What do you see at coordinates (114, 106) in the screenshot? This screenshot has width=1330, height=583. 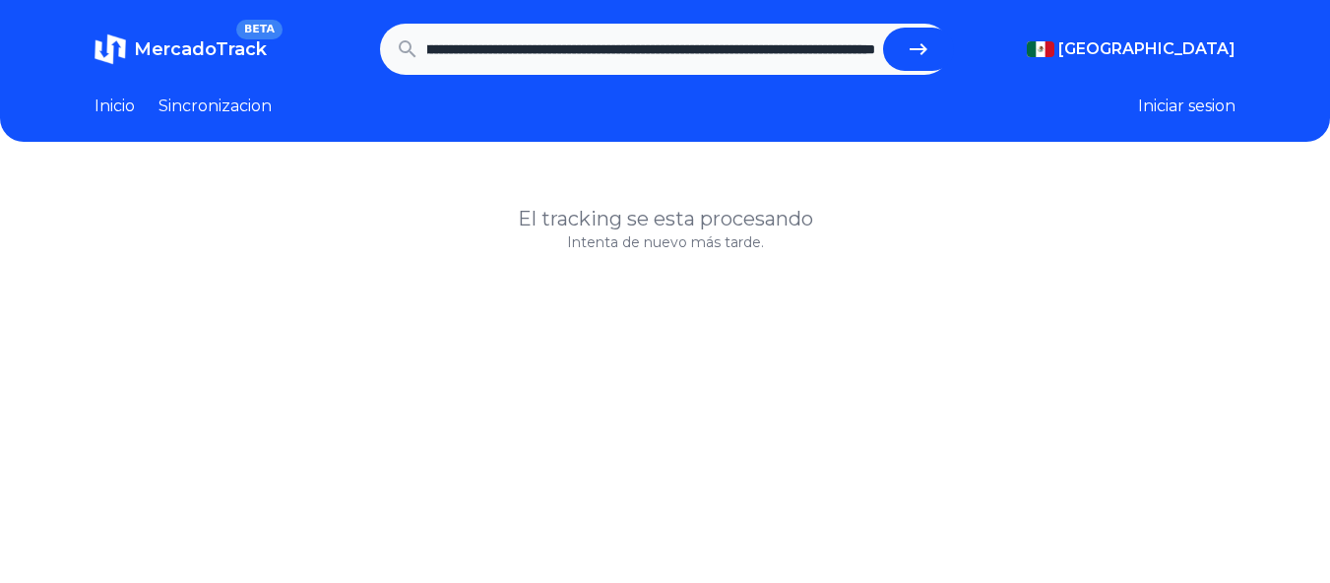 I see `a: Inicio` at bounding box center [114, 106].